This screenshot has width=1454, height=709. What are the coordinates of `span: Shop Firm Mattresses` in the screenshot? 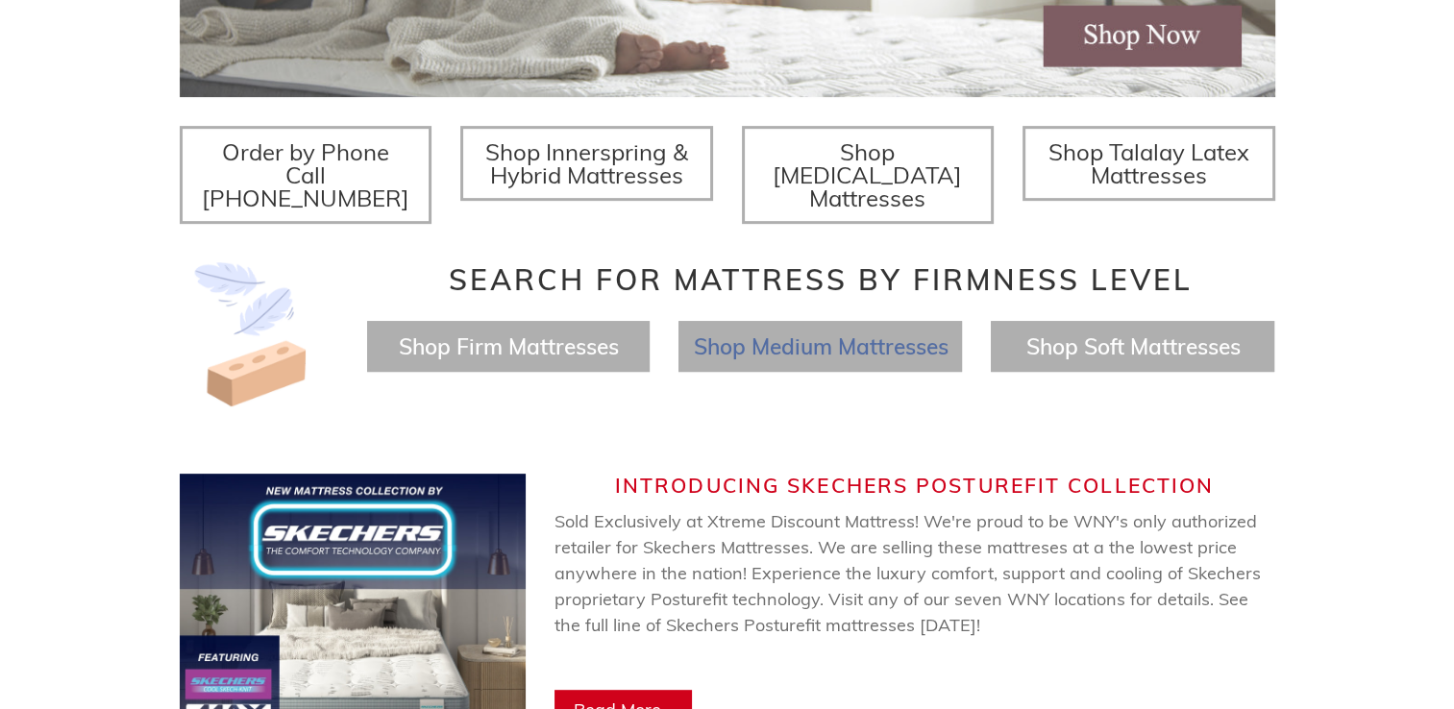 It's located at (508, 346).